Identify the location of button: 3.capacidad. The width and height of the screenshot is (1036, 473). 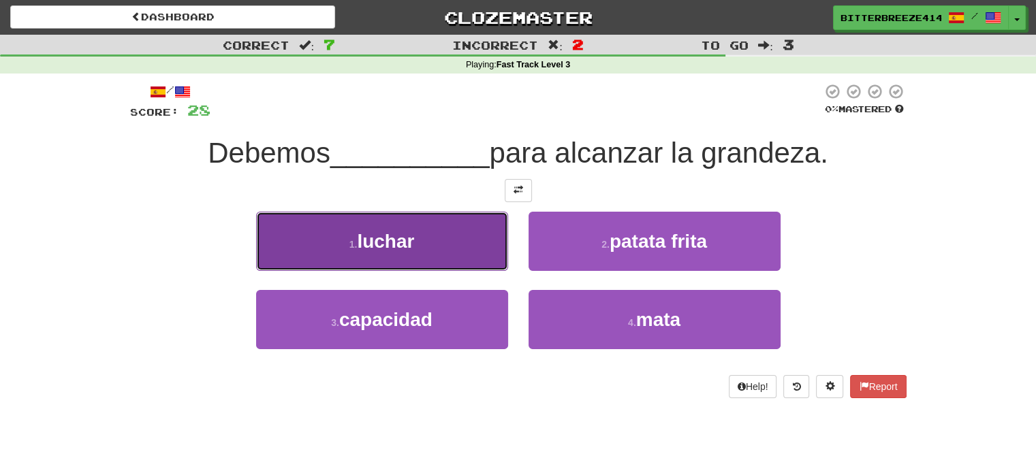
(382, 320).